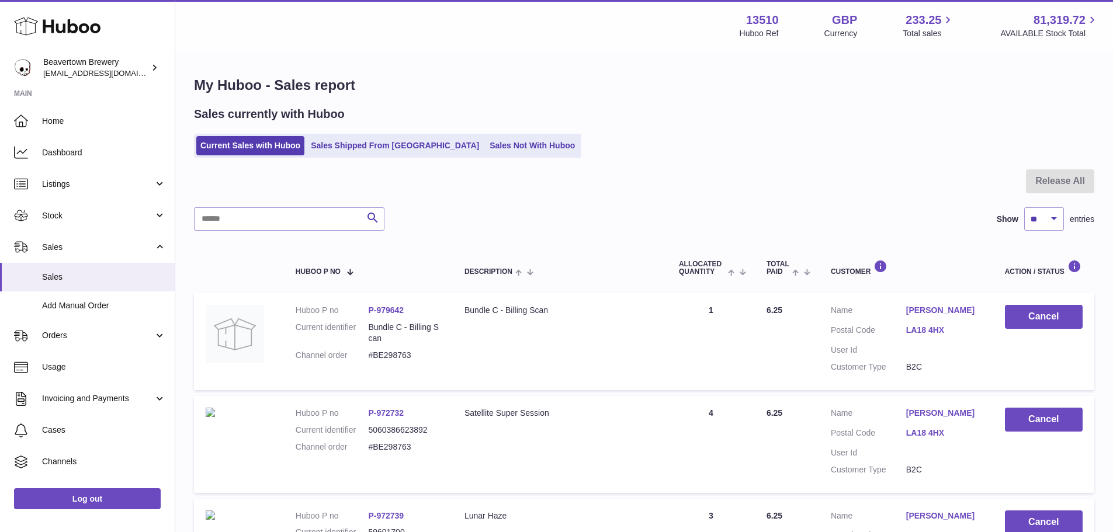 This screenshot has width=1113, height=532. What do you see at coordinates (759, 33) in the screenshot?
I see `div: Huboo Ref` at bounding box center [759, 33].